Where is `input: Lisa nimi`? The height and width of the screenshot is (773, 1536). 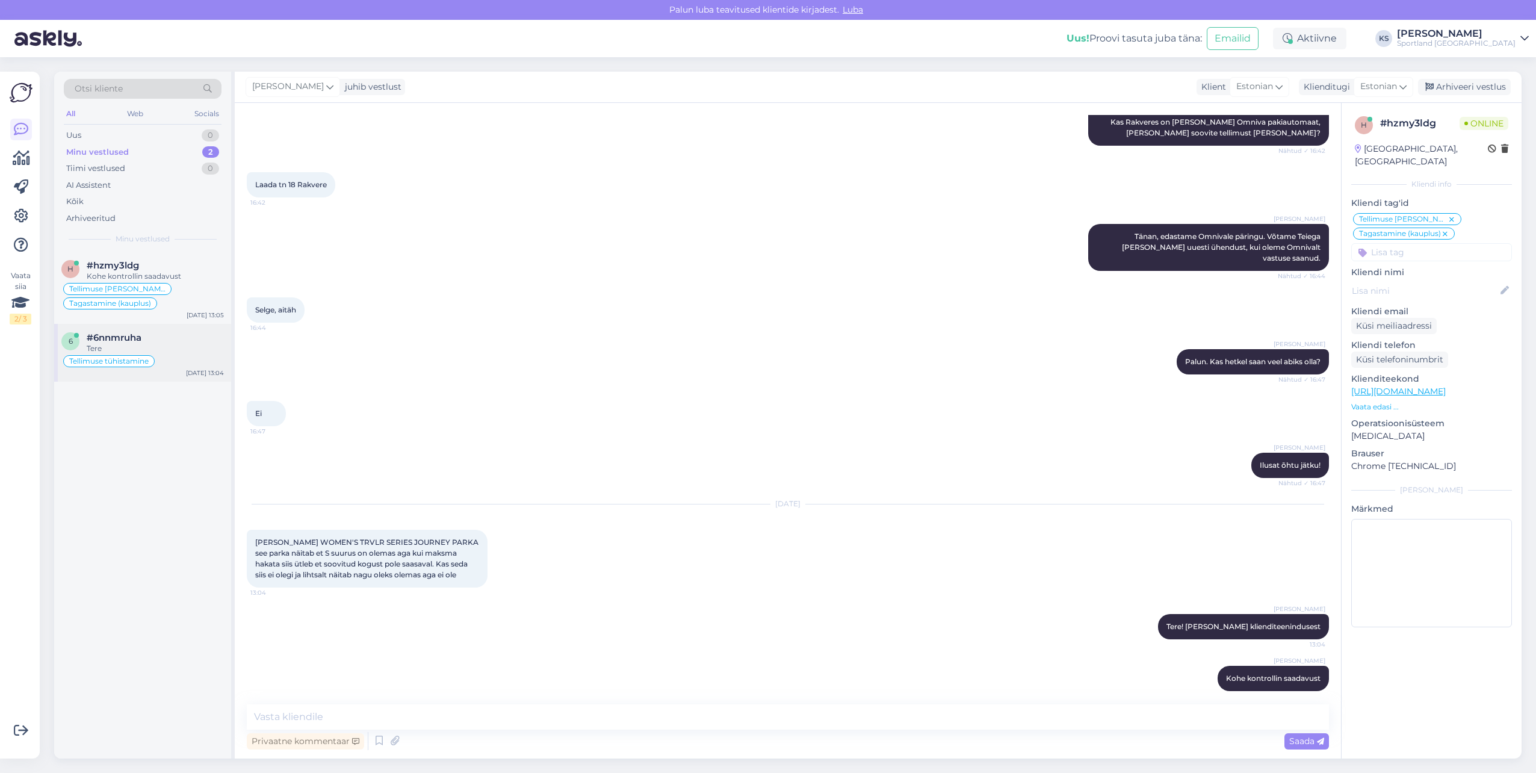 input: Lisa nimi is located at coordinates (1425, 291).